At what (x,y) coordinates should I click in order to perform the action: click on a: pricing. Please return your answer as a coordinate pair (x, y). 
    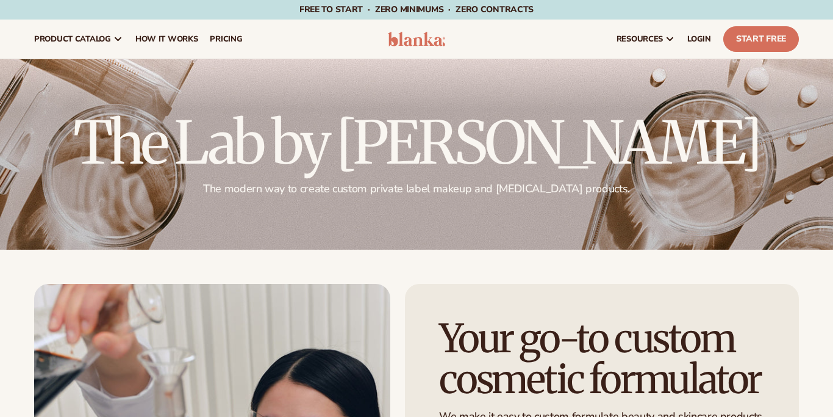
    Looking at the image, I should click on (226, 39).